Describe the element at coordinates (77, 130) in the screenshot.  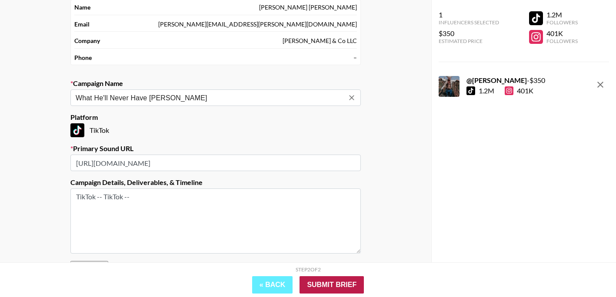
I see `img: TikTok` at that location.